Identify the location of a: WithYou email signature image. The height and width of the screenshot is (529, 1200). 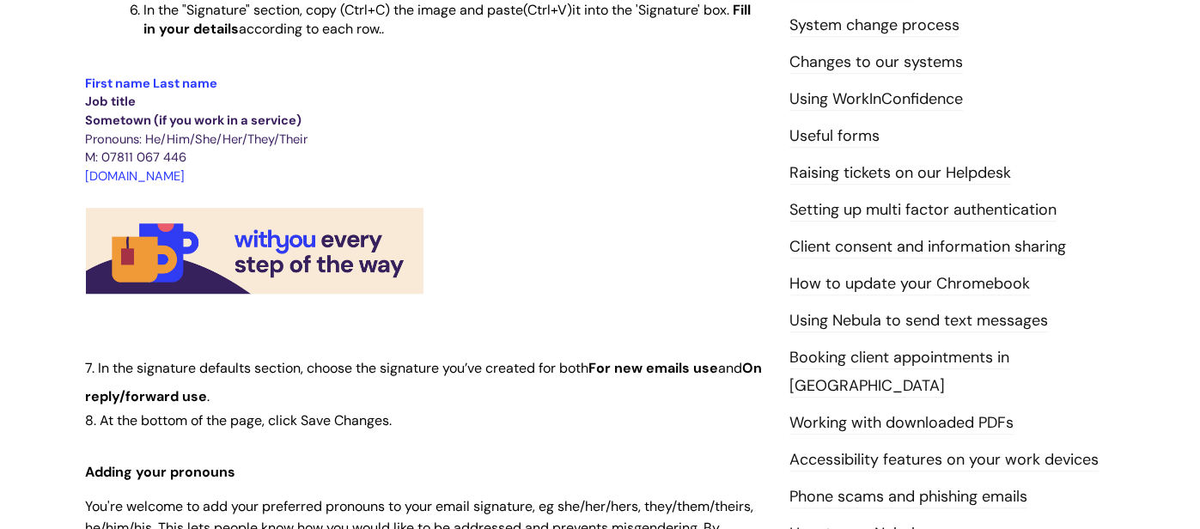
(254, 289).